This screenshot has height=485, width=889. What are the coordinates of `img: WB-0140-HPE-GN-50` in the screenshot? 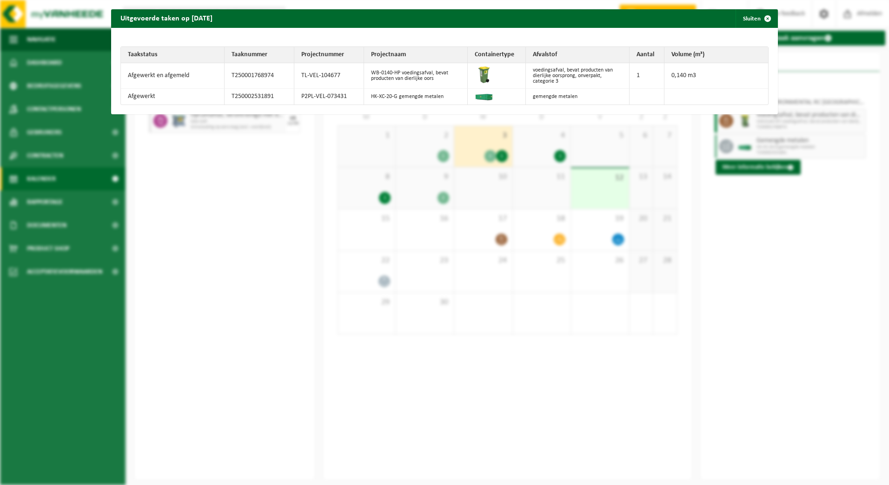 It's located at (484, 75).